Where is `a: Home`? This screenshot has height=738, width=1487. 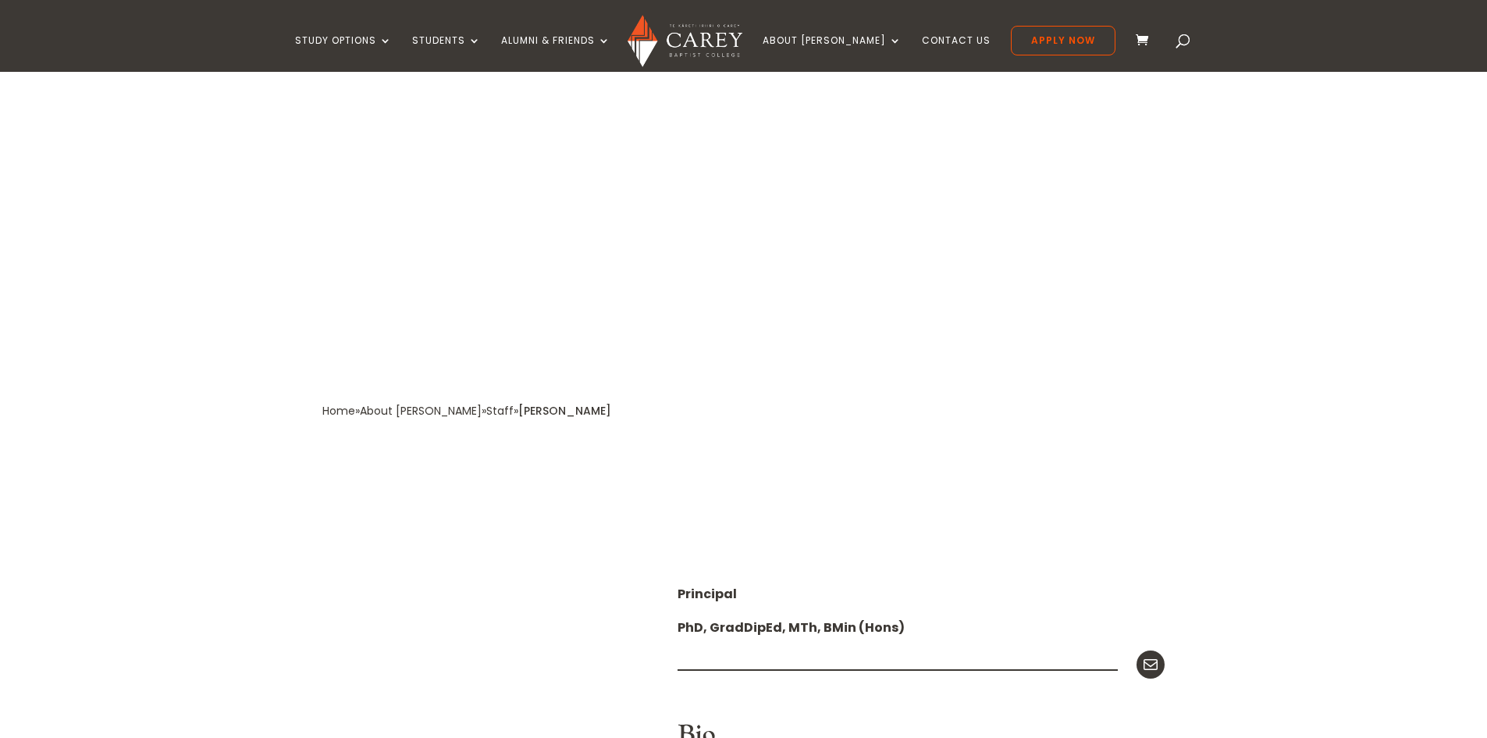
a: Home is located at coordinates (339, 411).